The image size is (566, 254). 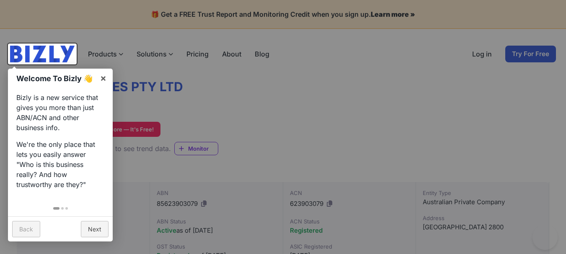 What do you see at coordinates (26, 229) in the screenshot?
I see `a: Back` at bounding box center [26, 229].